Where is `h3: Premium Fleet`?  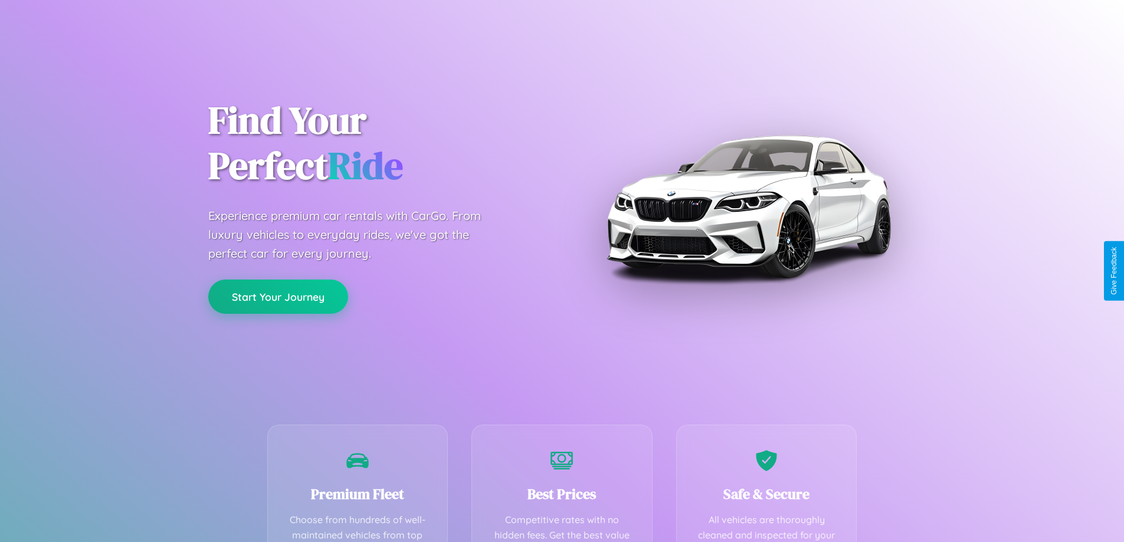 h3: Premium Fleet is located at coordinates (357, 494).